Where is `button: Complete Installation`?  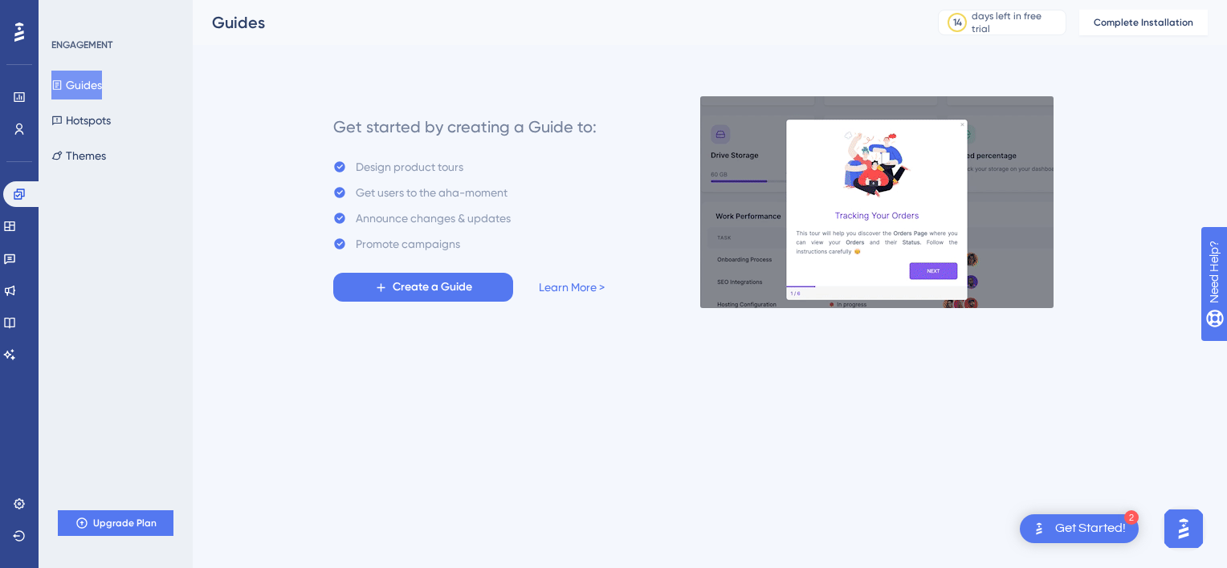
button: Complete Installation is located at coordinates (1143, 22).